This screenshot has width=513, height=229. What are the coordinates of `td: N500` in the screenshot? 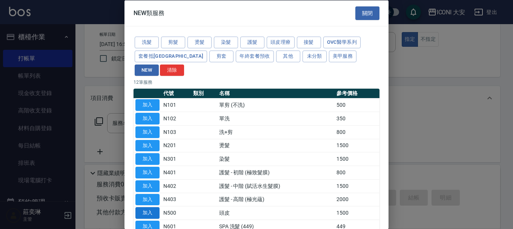 It's located at (176, 213).